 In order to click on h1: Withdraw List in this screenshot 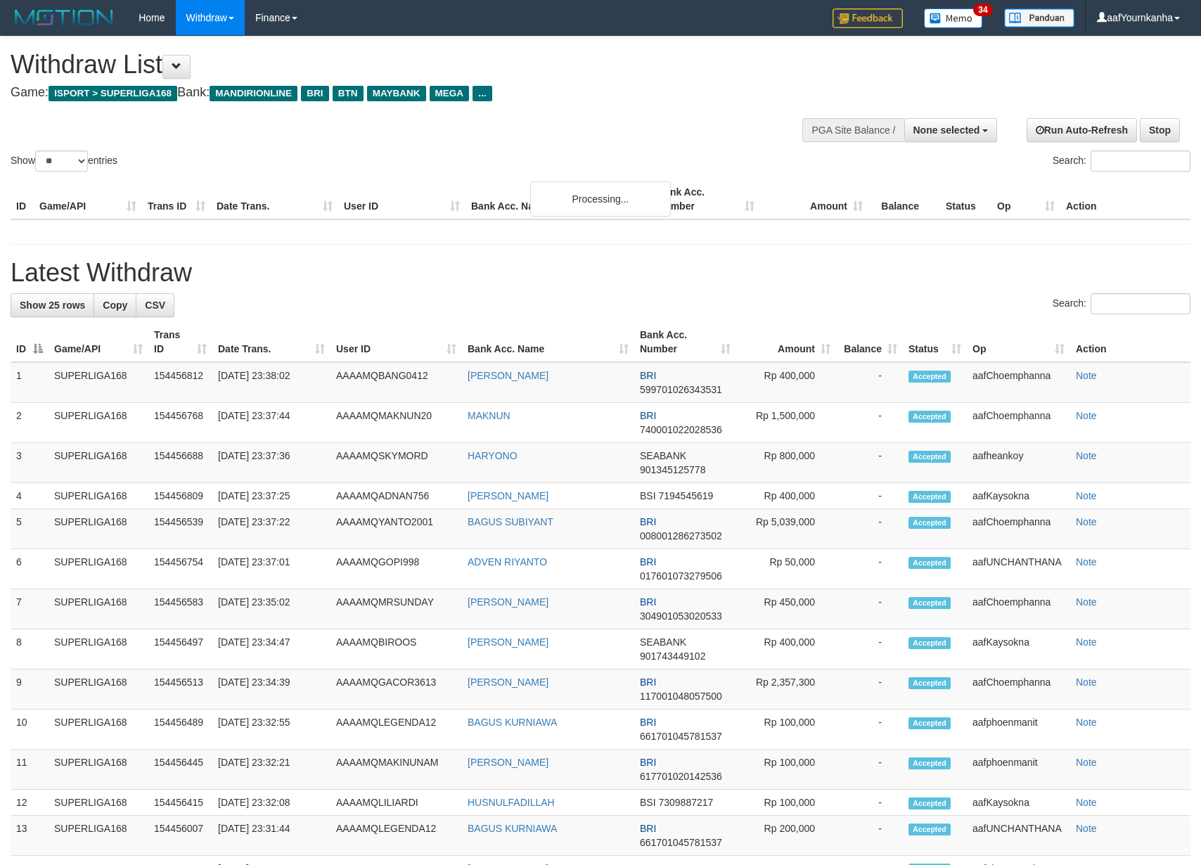, I will do `click(399, 65)`.